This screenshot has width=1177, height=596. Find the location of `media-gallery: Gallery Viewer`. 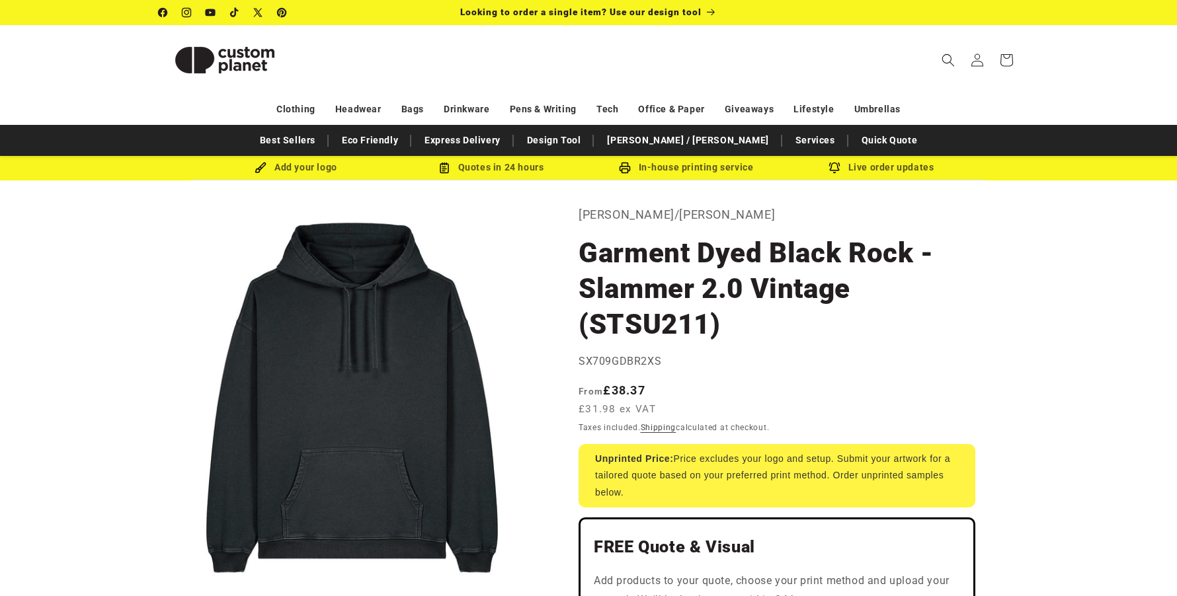

media-gallery: Gallery Viewer is located at coordinates (352, 397).